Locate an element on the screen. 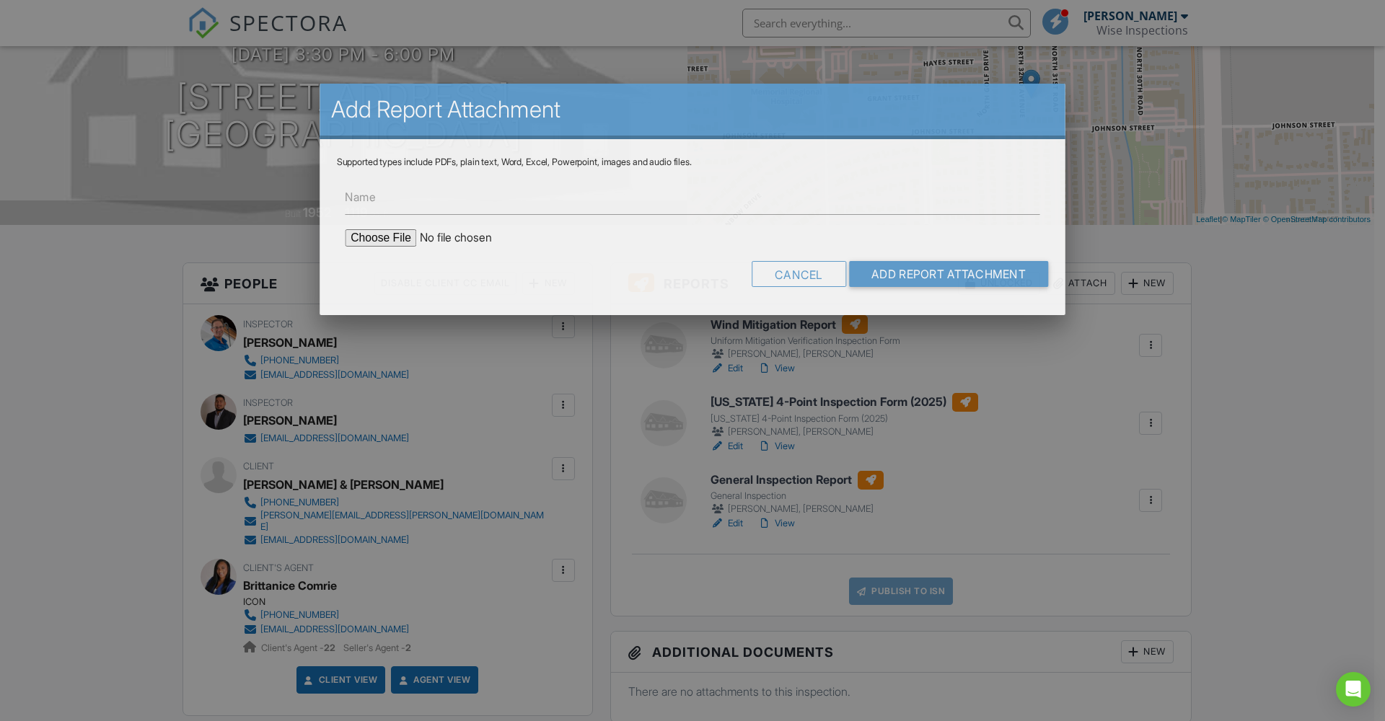  div: Supported types include PDFs, plain text, Word, Excel, Powerpoint, images and audio files. is located at coordinates (693, 162).